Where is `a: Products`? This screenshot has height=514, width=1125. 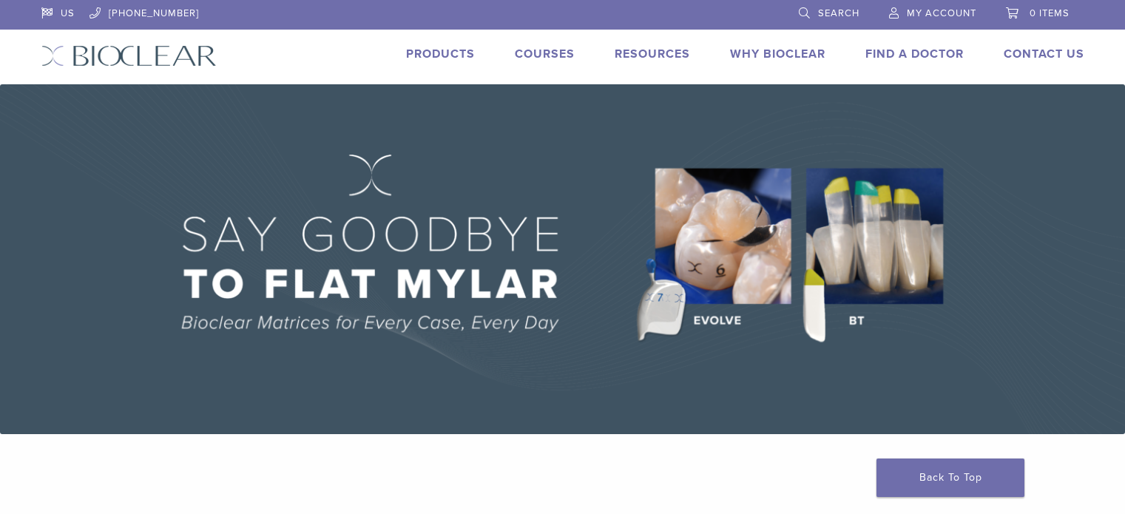 a: Products is located at coordinates (440, 54).